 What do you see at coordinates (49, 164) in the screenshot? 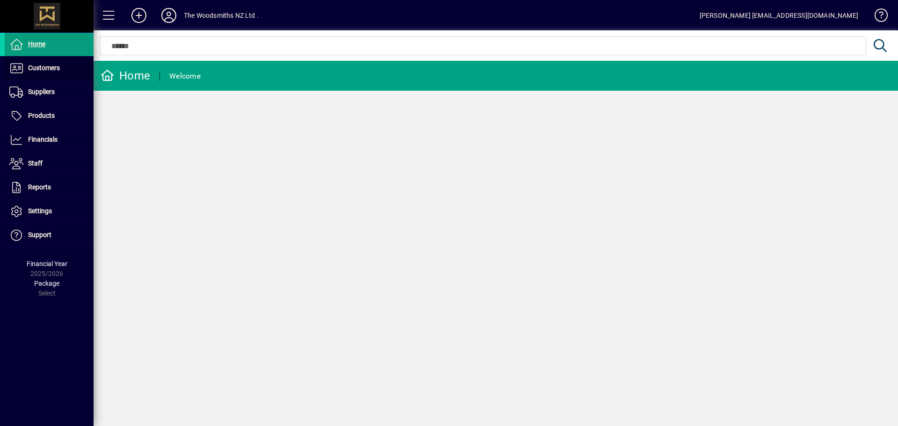
I see `a: Staff` at bounding box center [49, 164].